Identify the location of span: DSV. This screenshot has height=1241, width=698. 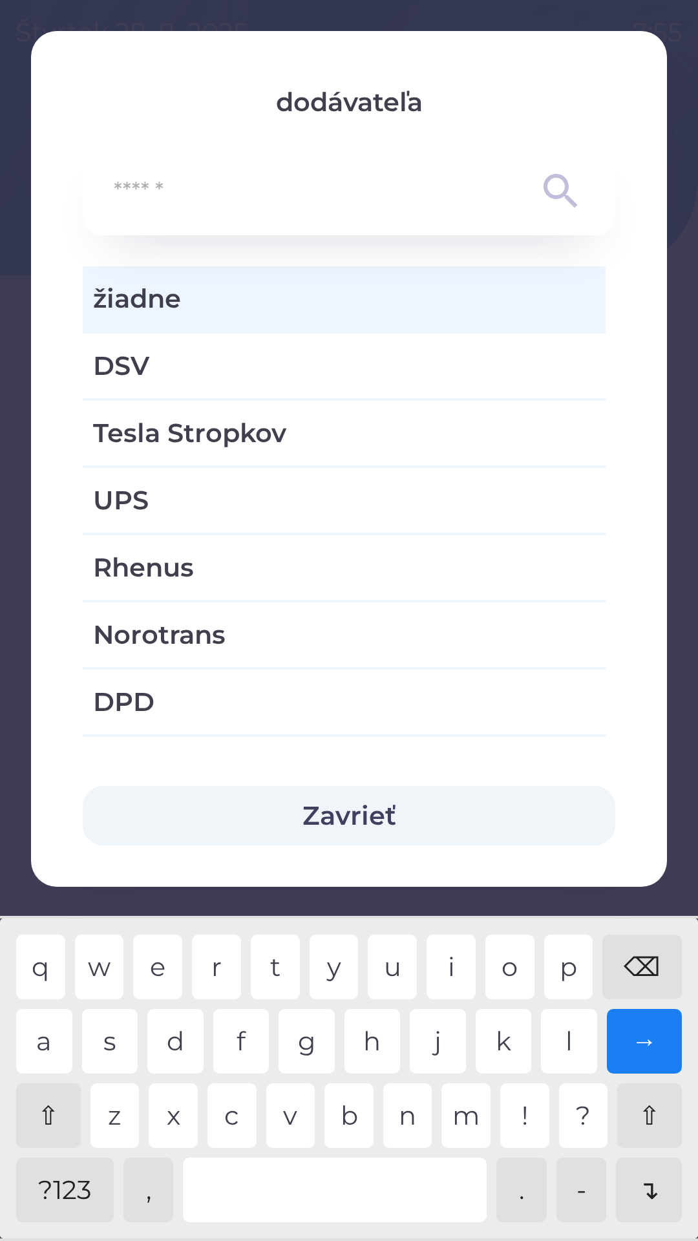
(344, 366).